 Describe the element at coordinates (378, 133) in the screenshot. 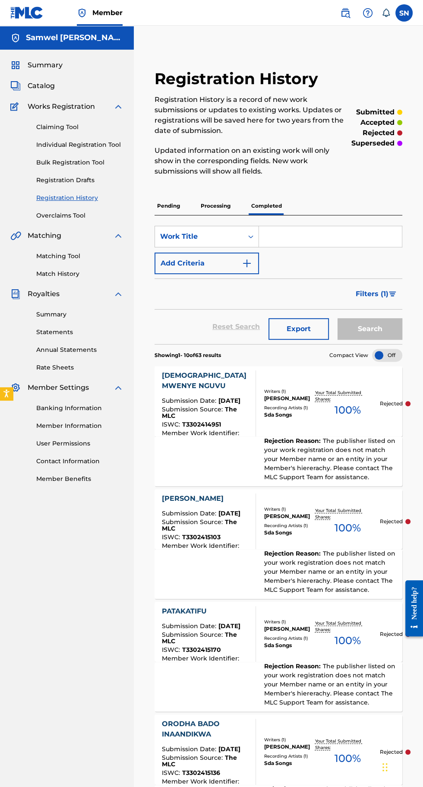

I see `p: rejected` at that location.